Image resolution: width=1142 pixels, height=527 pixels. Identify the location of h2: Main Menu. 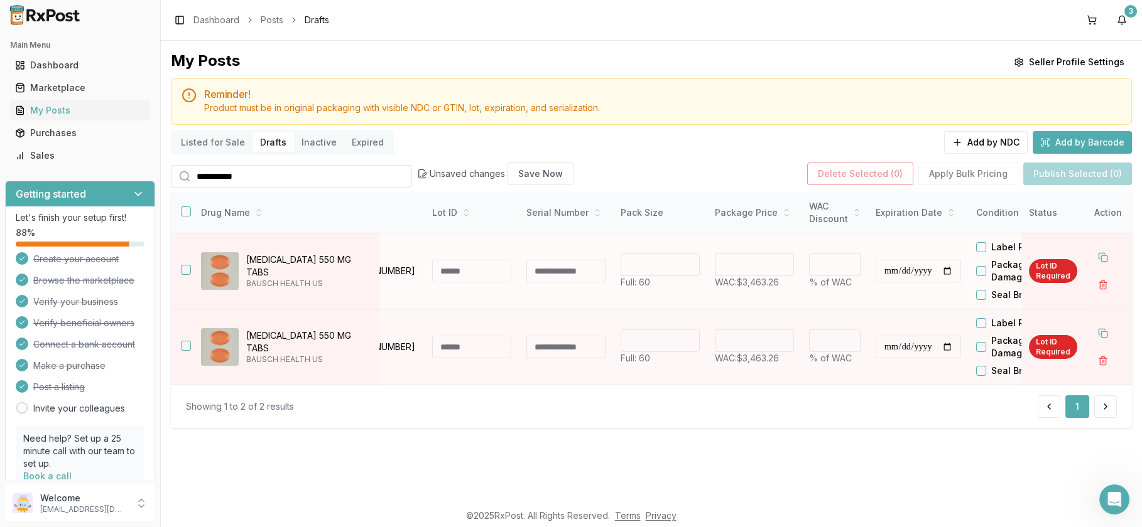
(80, 45).